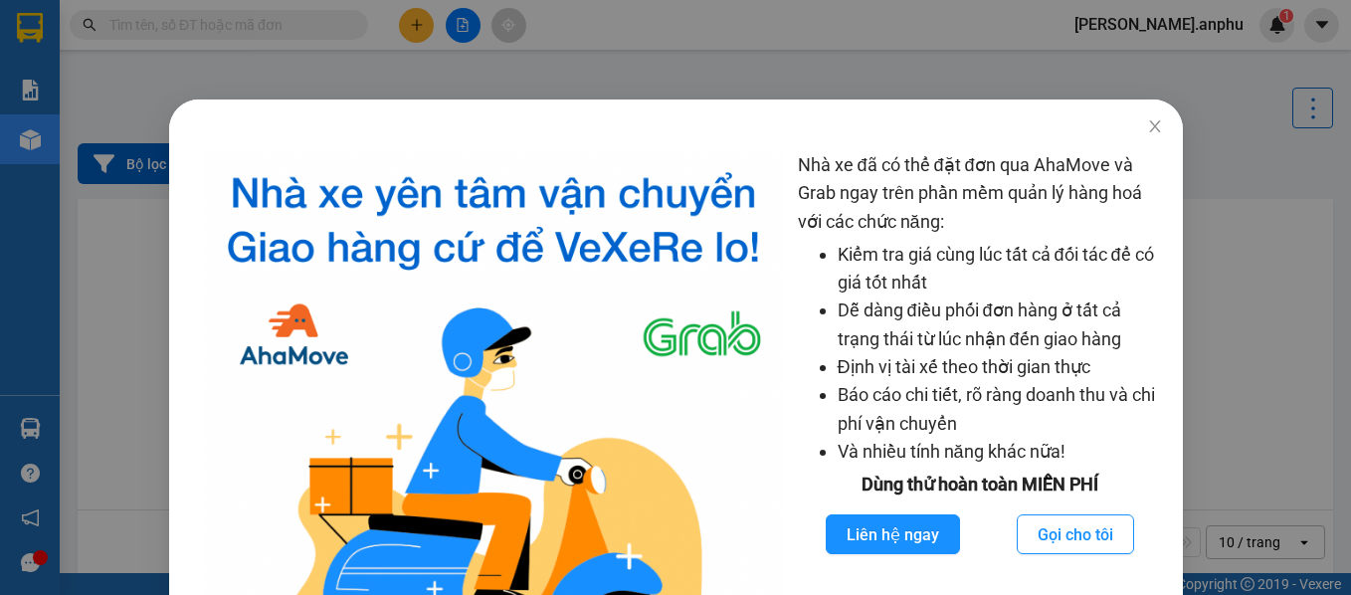 The width and height of the screenshot is (1351, 595). I want to click on span: Liên hệ ngay, so click(892, 534).